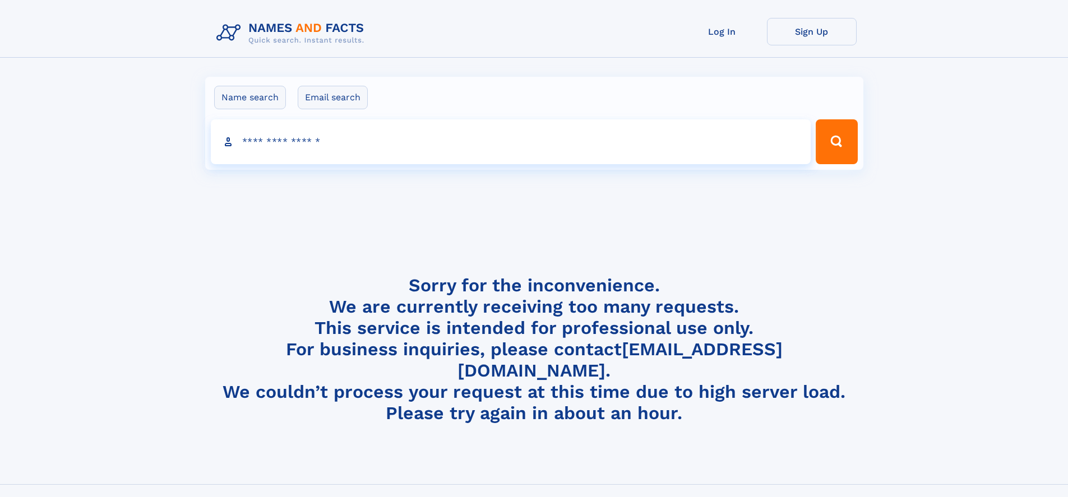 This screenshot has height=497, width=1068. Describe the element at coordinates (812, 31) in the screenshot. I see `a: Sign Up` at that location.